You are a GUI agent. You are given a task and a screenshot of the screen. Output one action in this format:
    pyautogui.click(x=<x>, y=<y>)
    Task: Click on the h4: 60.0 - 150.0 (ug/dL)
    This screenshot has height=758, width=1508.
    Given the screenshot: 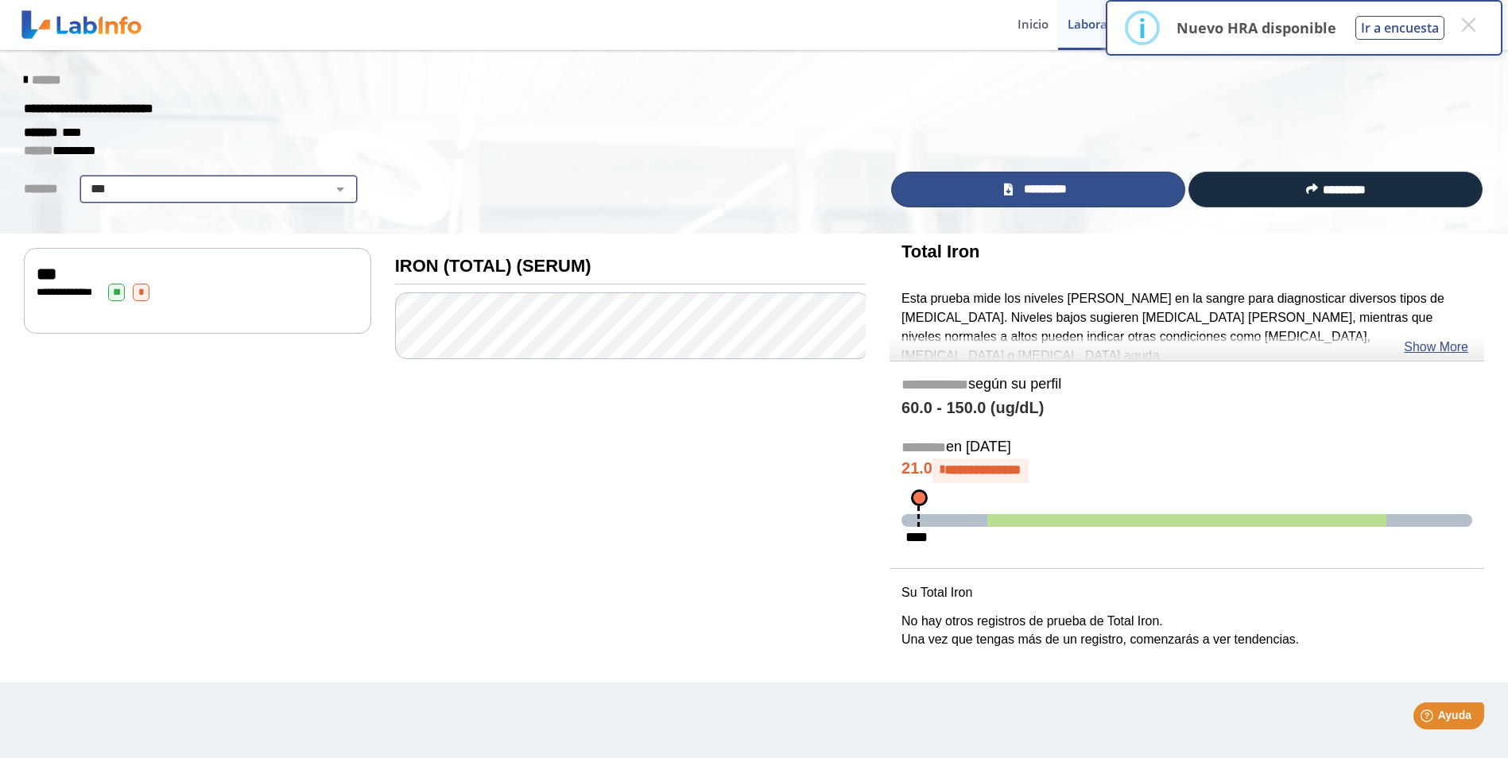 What is the action you would take?
    pyautogui.click(x=1187, y=409)
    